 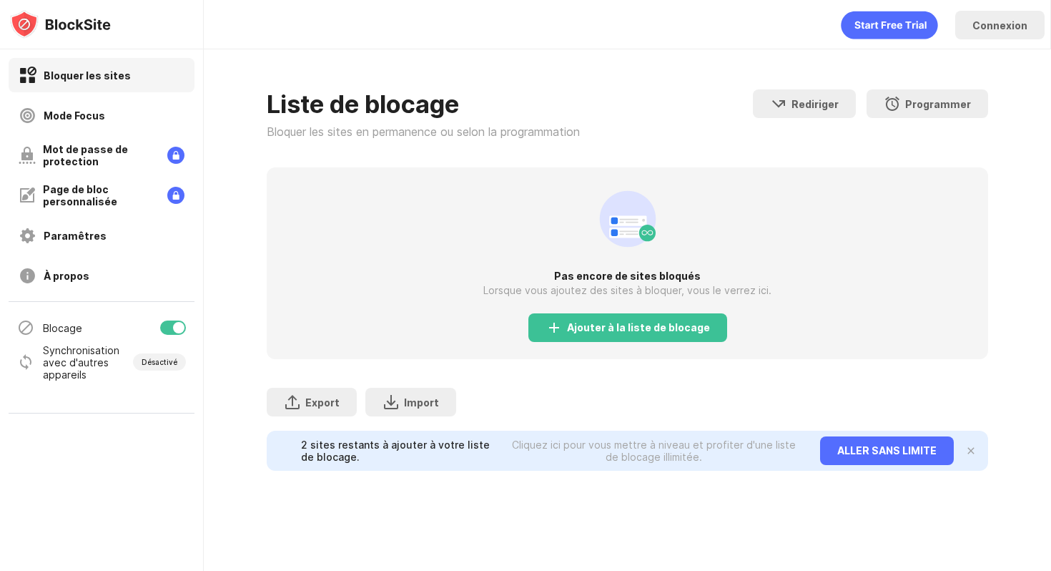 I want to click on img: settings-off.svg, so click(x=27, y=235).